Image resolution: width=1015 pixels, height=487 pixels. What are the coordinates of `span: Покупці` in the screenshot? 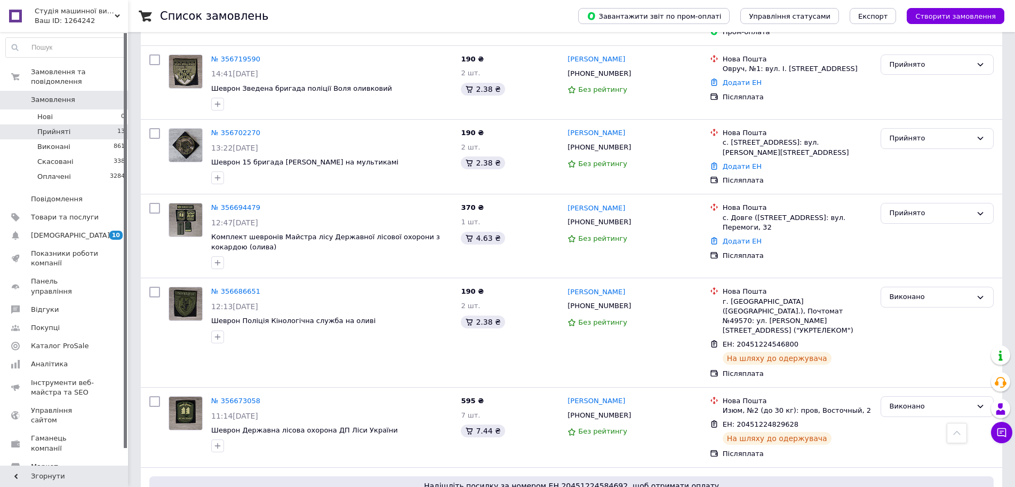 It's located at (45, 328).